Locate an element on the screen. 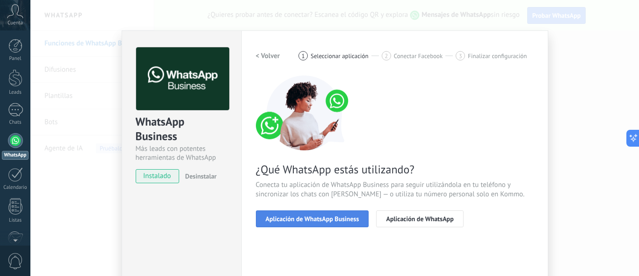  img: logo_main.png is located at coordinates (182, 79).